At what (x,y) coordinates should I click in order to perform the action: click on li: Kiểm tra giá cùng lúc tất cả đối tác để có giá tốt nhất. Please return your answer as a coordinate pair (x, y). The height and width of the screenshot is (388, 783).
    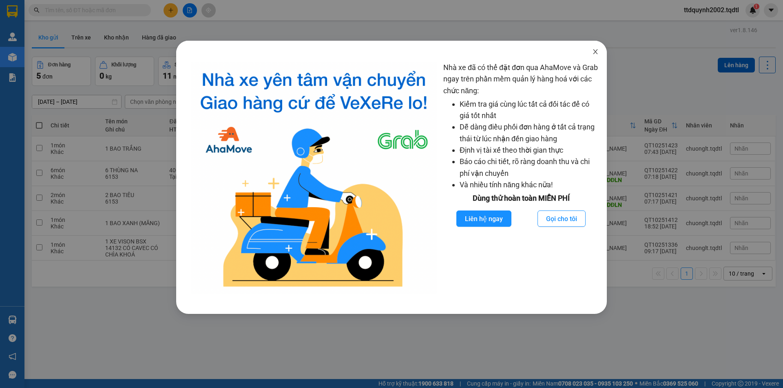
    Looking at the image, I should click on (529, 110).